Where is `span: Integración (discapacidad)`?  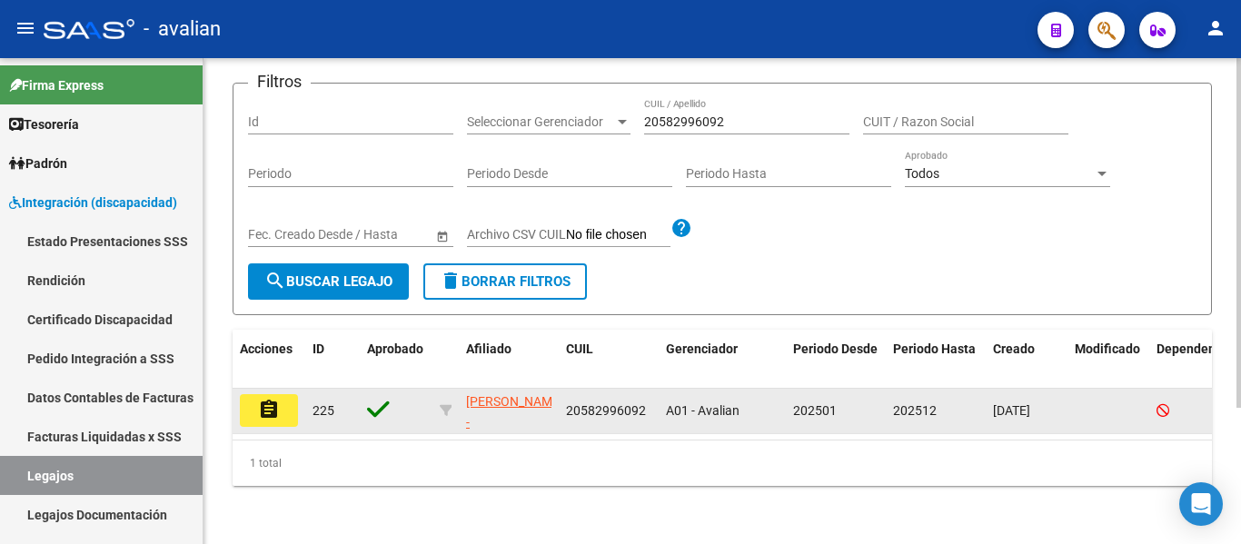
span: Integración (discapacidad) is located at coordinates (93, 203).